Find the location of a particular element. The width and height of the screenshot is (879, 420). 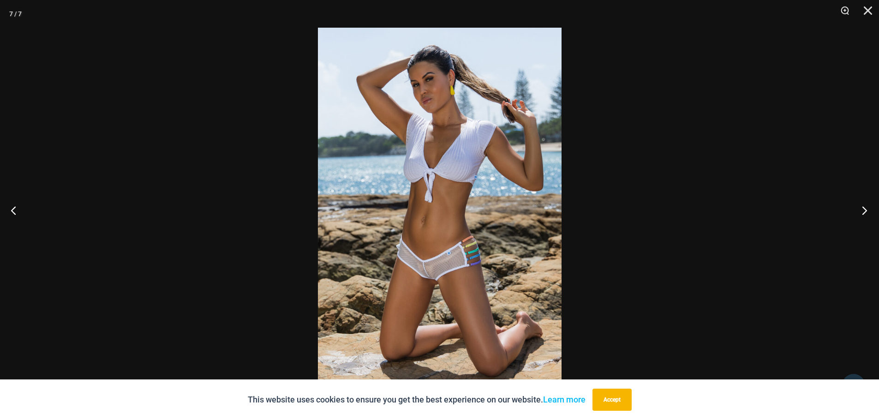

button: Accept is located at coordinates (612, 400).